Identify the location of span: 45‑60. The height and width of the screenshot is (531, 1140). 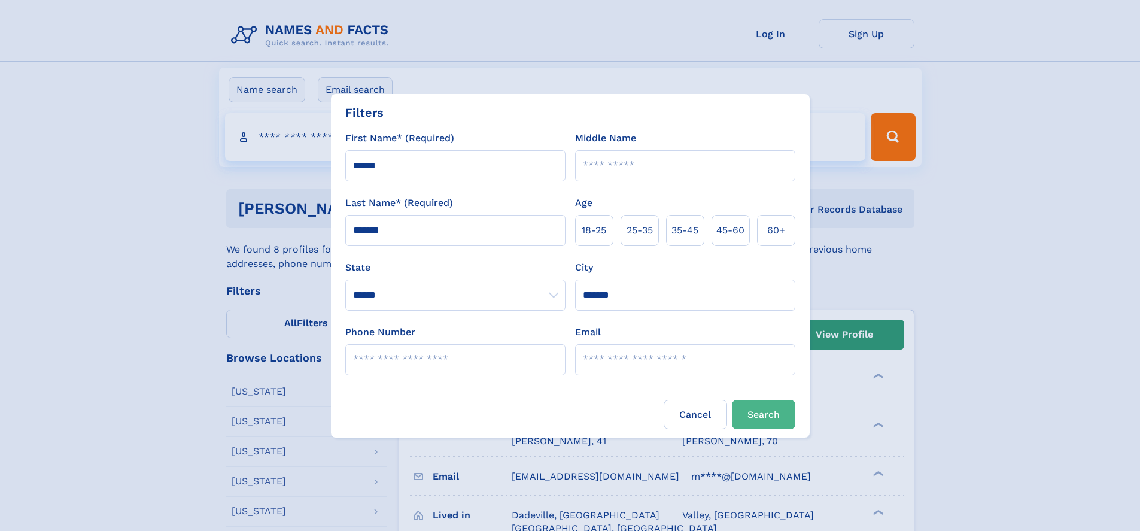
(730, 230).